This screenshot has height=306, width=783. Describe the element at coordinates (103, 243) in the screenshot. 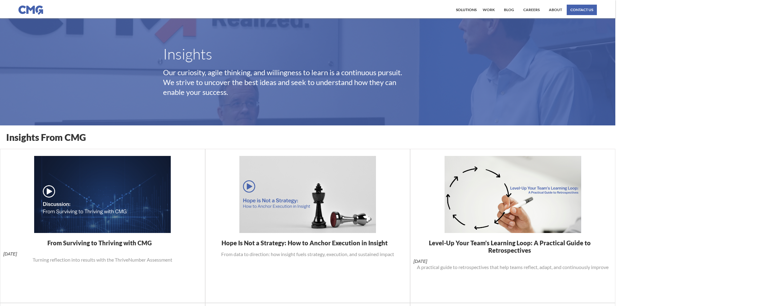

I see `h1: From Surviving to Thriving with CMG` at that location.